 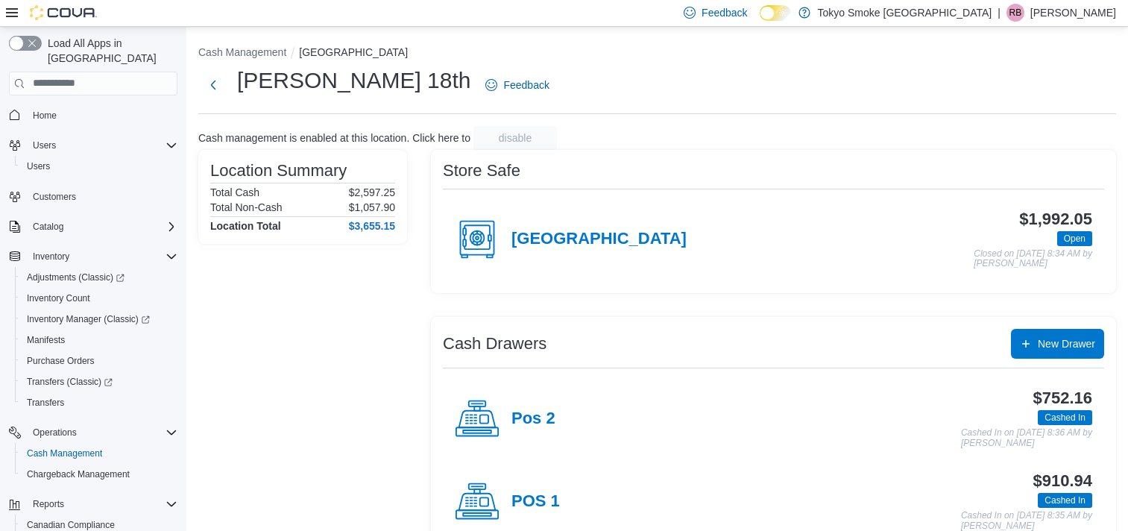 What do you see at coordinates (1075, 239) in the screenshot?
I see `span: Open` at bounding box center [1075, 239].